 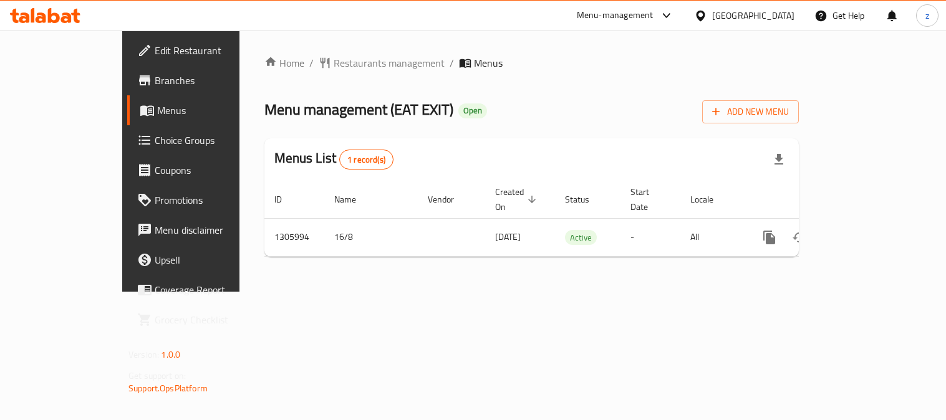 I want to click on span: Restaurants management, so click(x=389, y=63).